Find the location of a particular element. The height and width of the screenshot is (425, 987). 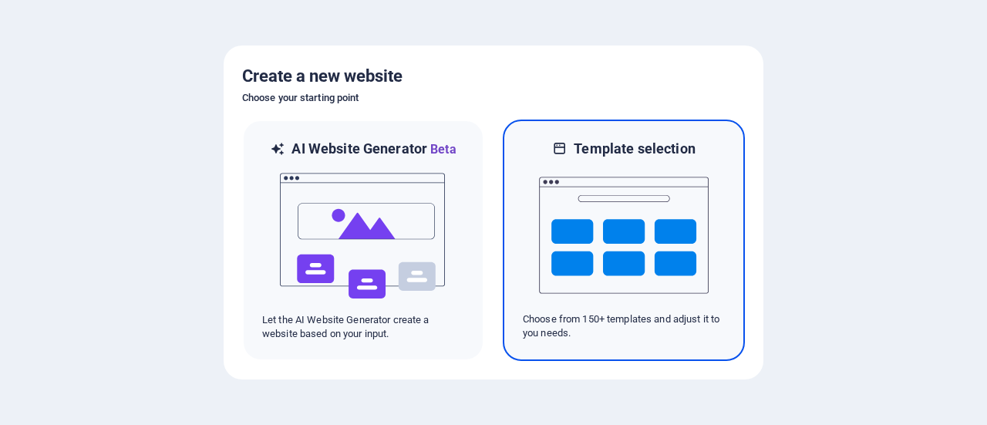

span: Beta is located at coordinates (442, 149).